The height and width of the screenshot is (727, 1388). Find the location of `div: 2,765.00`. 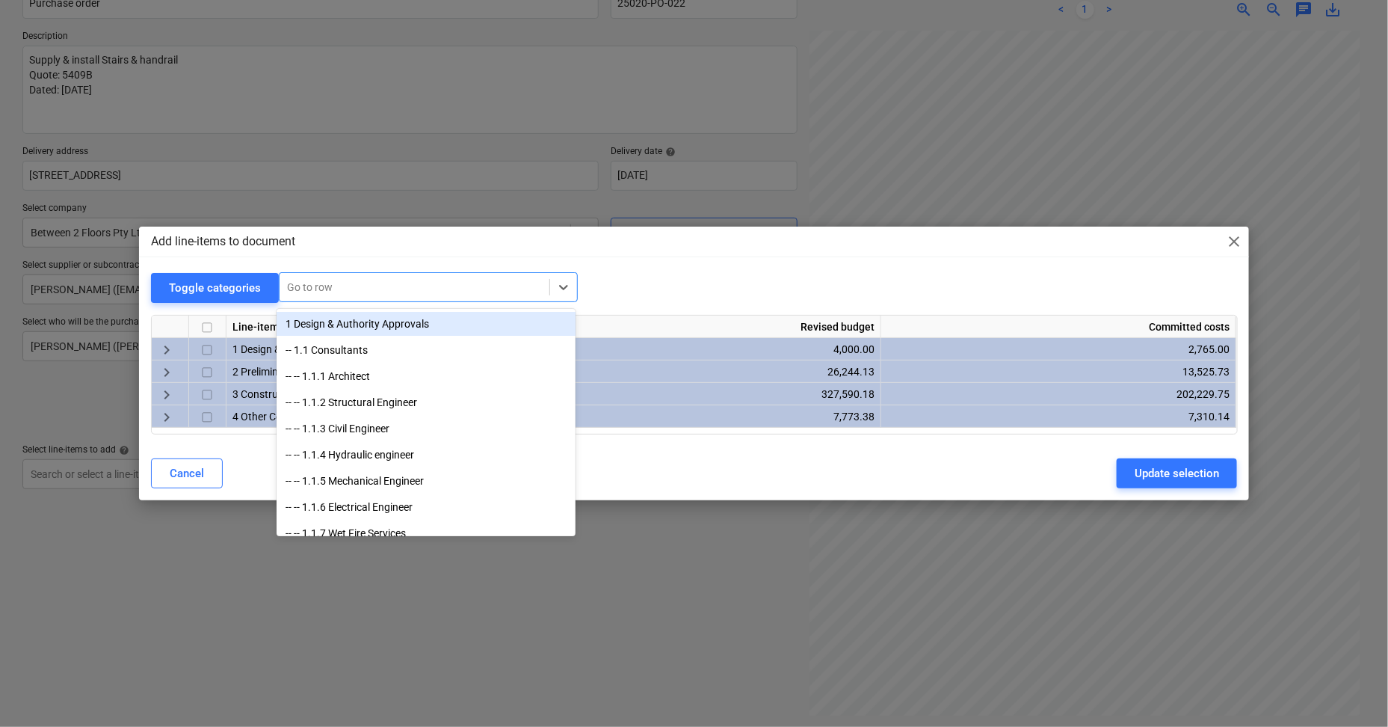

div: 2,765.00 is located at coordinates (1059, 349).